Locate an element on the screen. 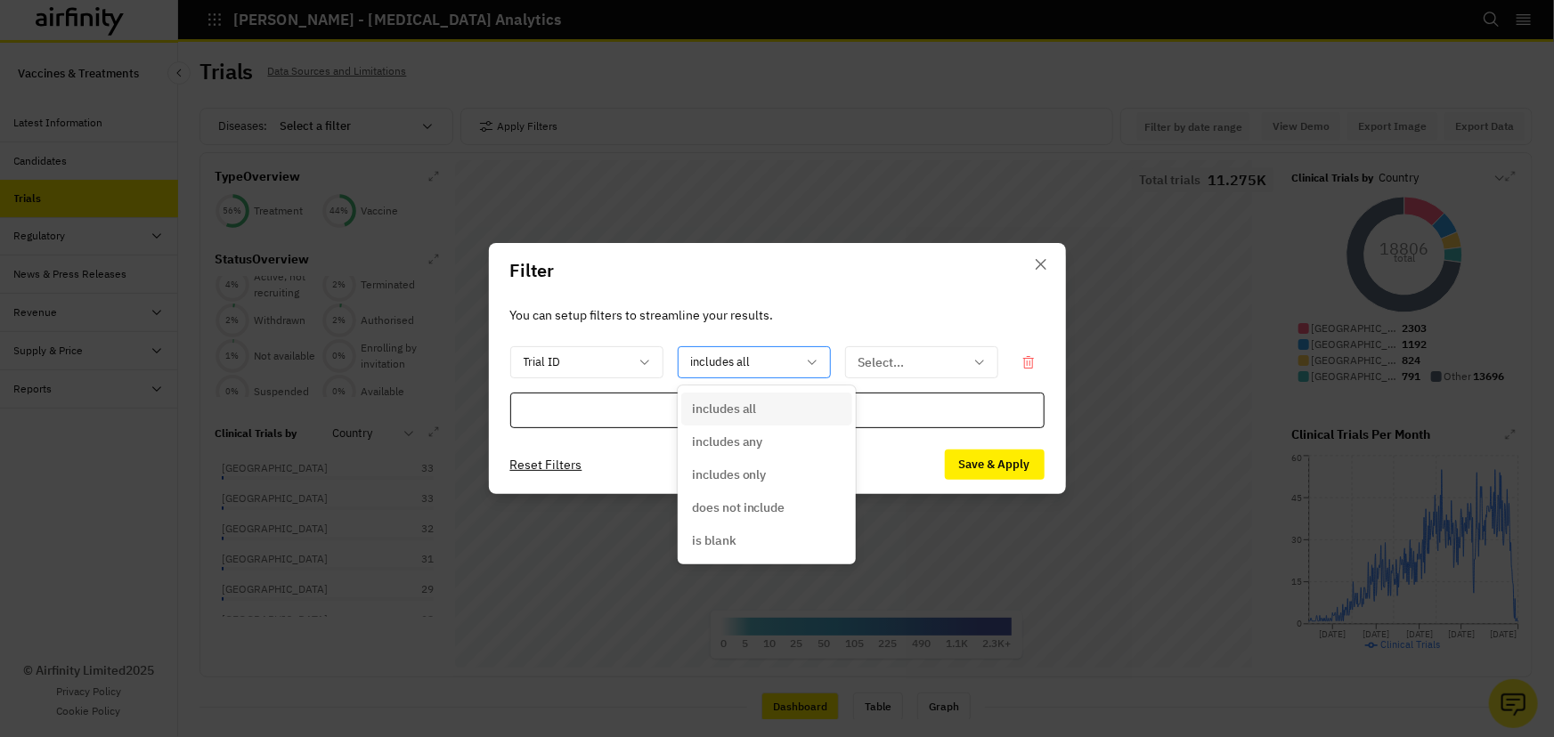  div: Add Filter is located at coordinates (777, 411).